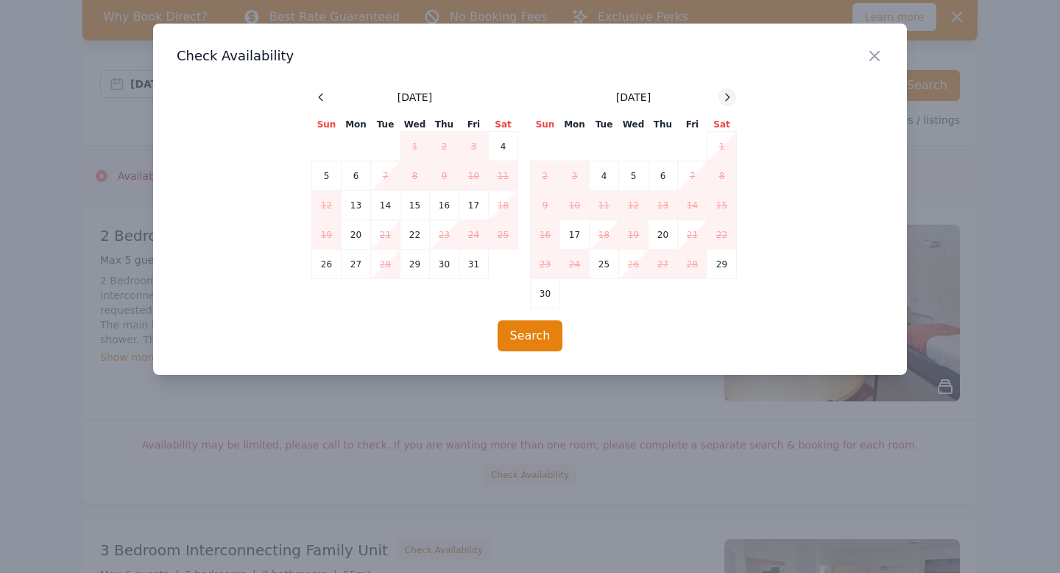  I want to click on td: 31, so click(474, 264).